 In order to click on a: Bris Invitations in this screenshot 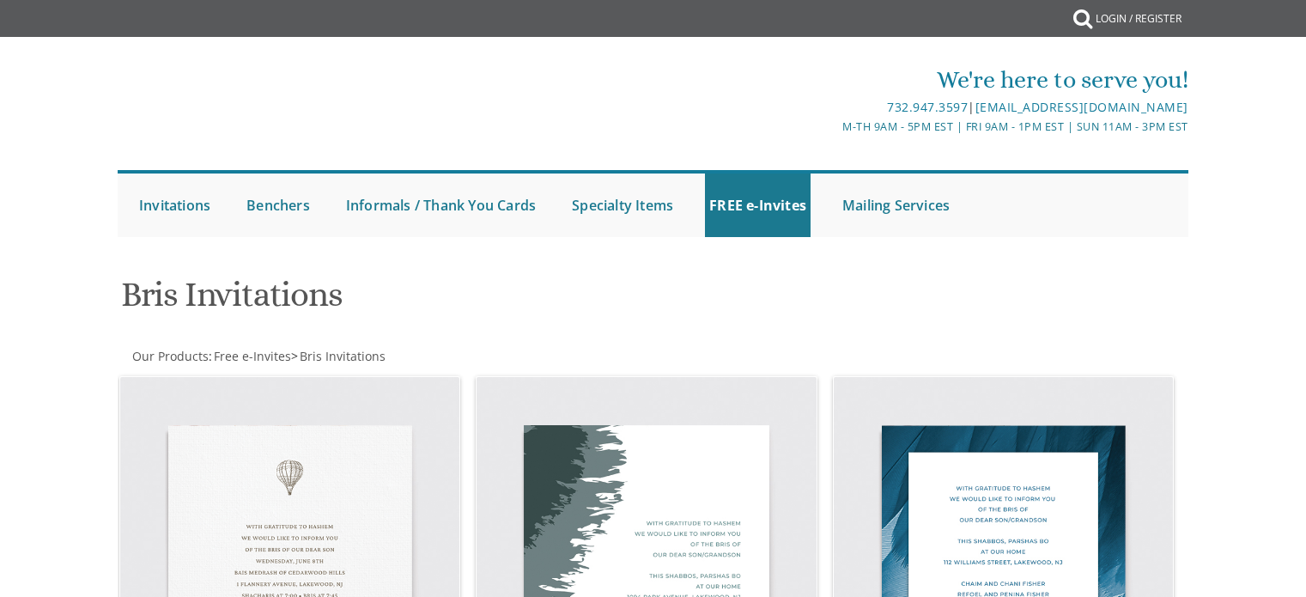, I will do `click(342, 356)`.